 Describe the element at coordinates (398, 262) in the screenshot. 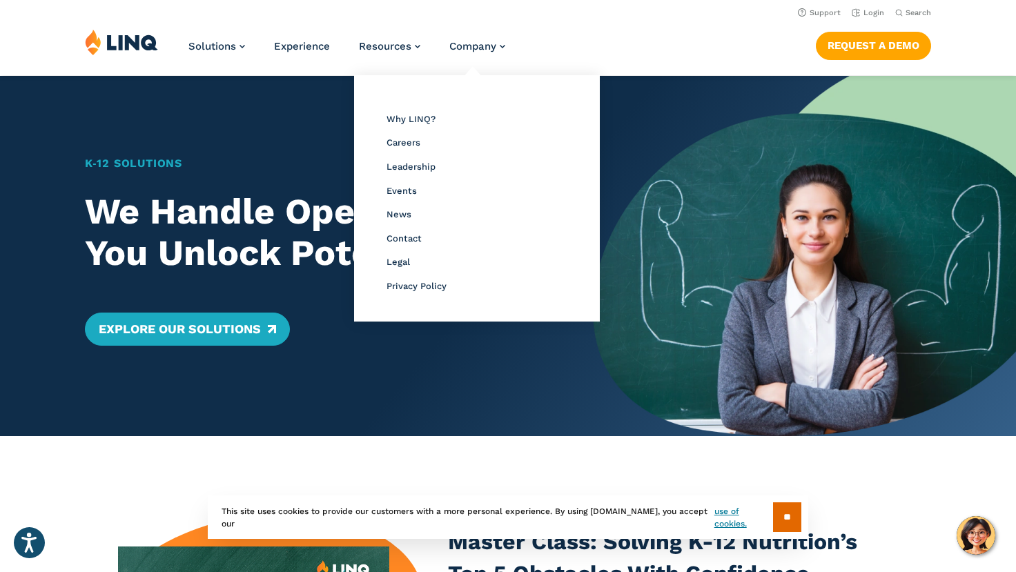

I see `span: Legal` at that location.